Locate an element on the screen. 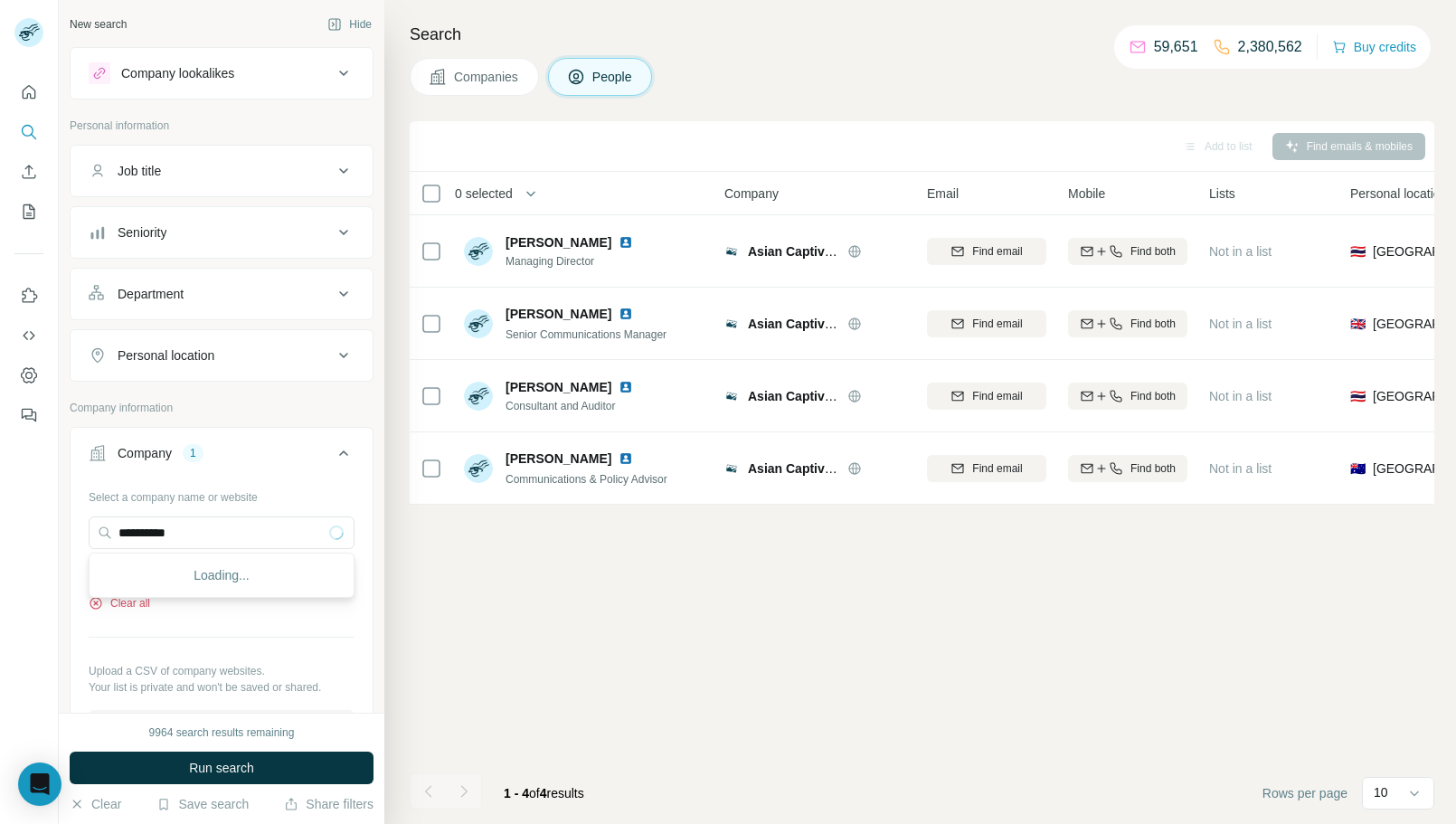 This screenshot has height=824, width=1456. div: Company lookalikes is located at coordinates (178, 73).